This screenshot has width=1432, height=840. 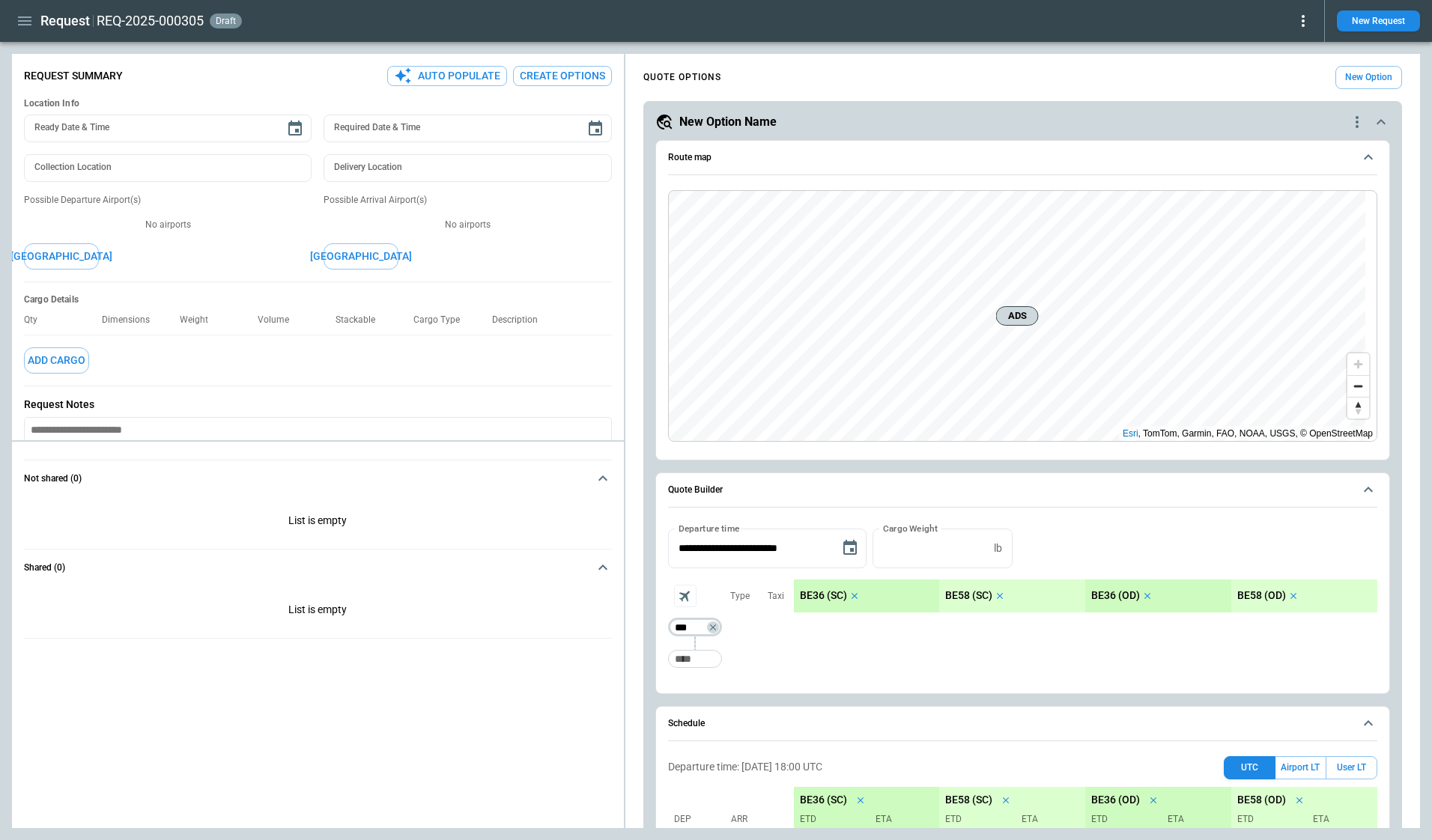 I want to click on h4: QUOTE OPTIONS, so click(x=682, y=77).